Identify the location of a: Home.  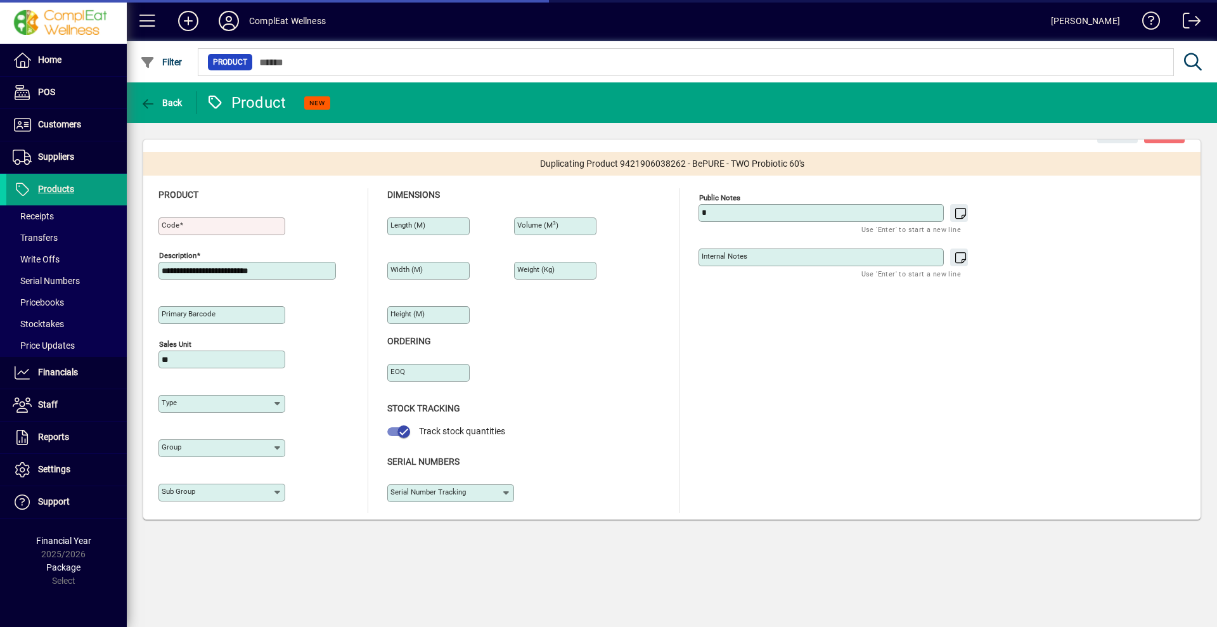
(67, 60).